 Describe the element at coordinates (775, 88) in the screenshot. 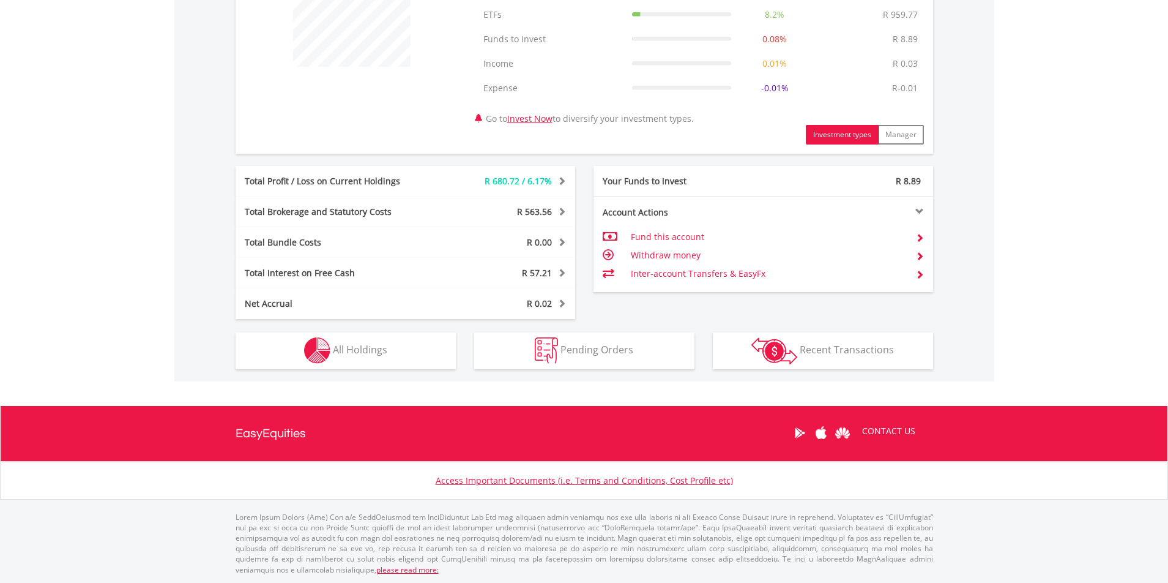

I see `td: -0.01%` at that location.